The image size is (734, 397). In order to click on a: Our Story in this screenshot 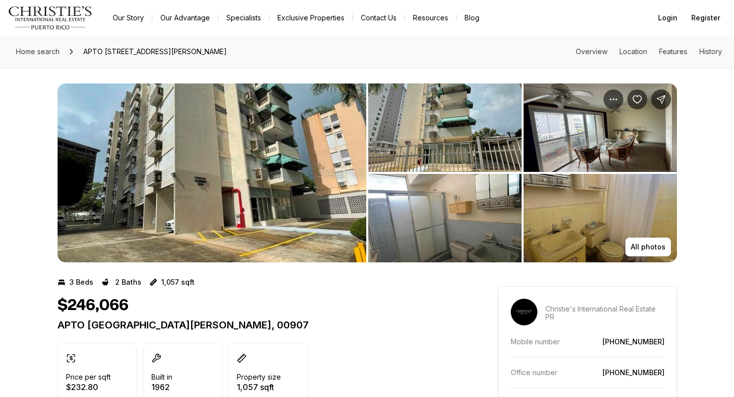, I will do `click(128, 18)`.